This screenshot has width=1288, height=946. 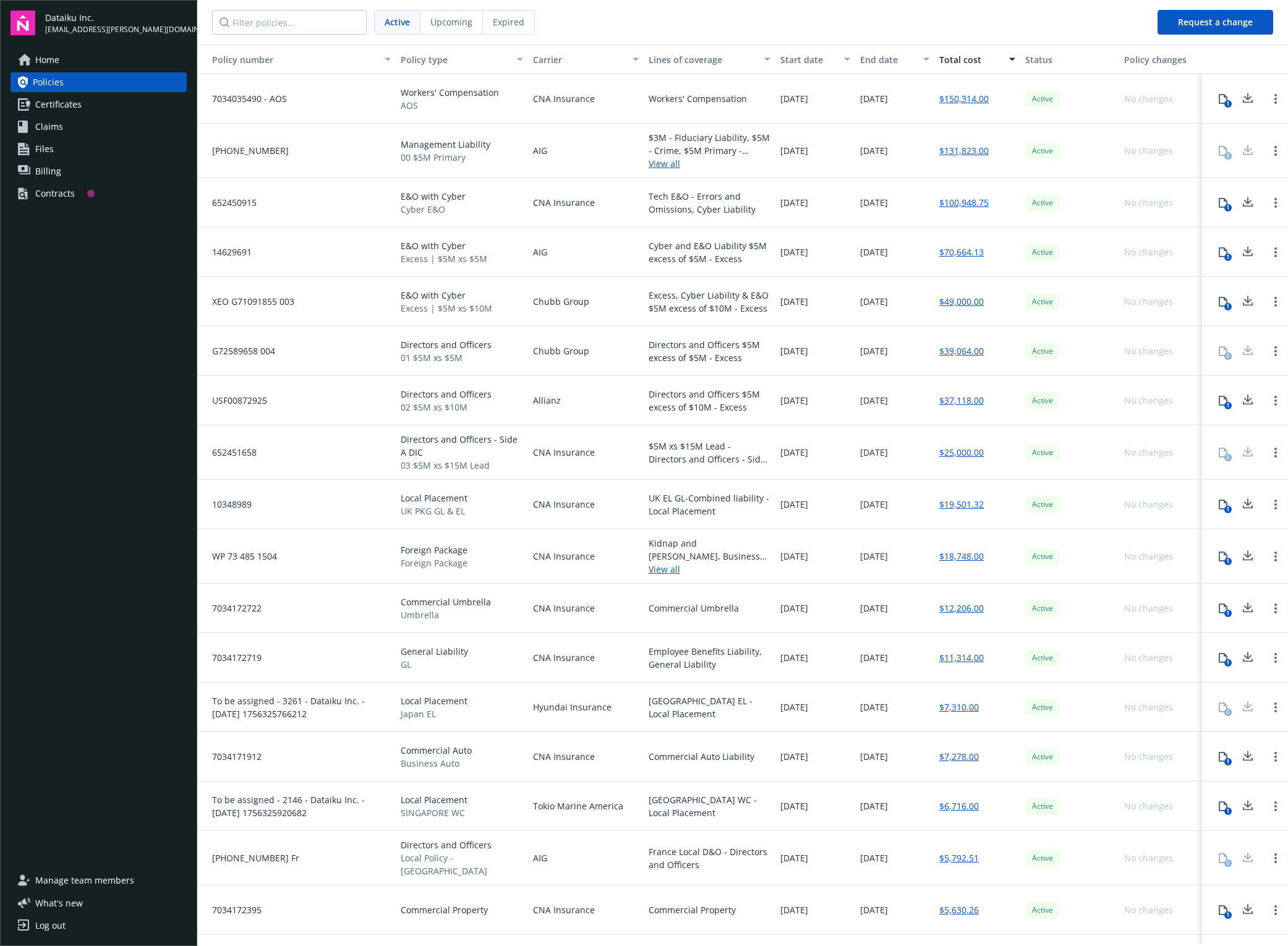 I want to click on button: Status, so click(x=1069, y=59).